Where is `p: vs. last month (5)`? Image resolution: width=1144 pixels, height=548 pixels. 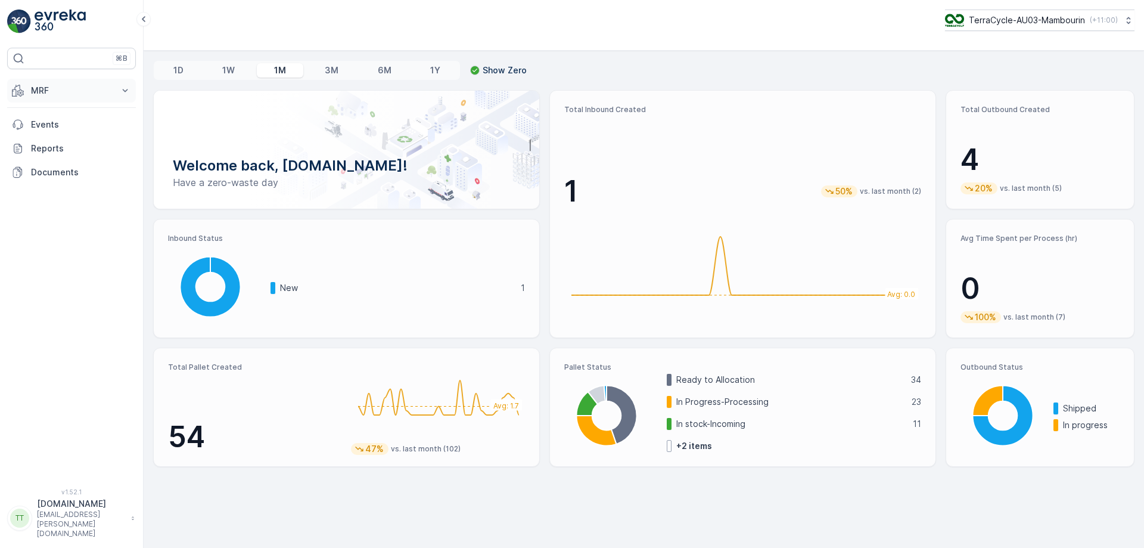 p: vs. last month (5) is located at coordinates (1031, 188).